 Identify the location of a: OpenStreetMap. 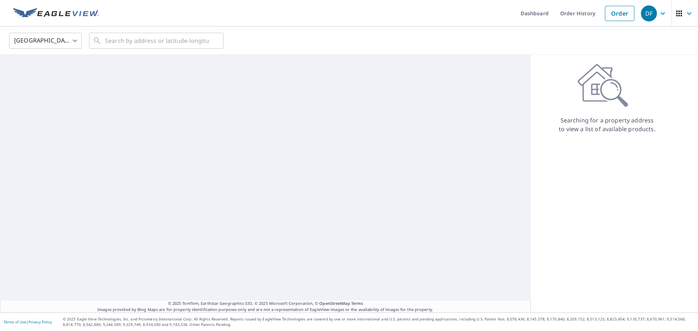
(334, 303).